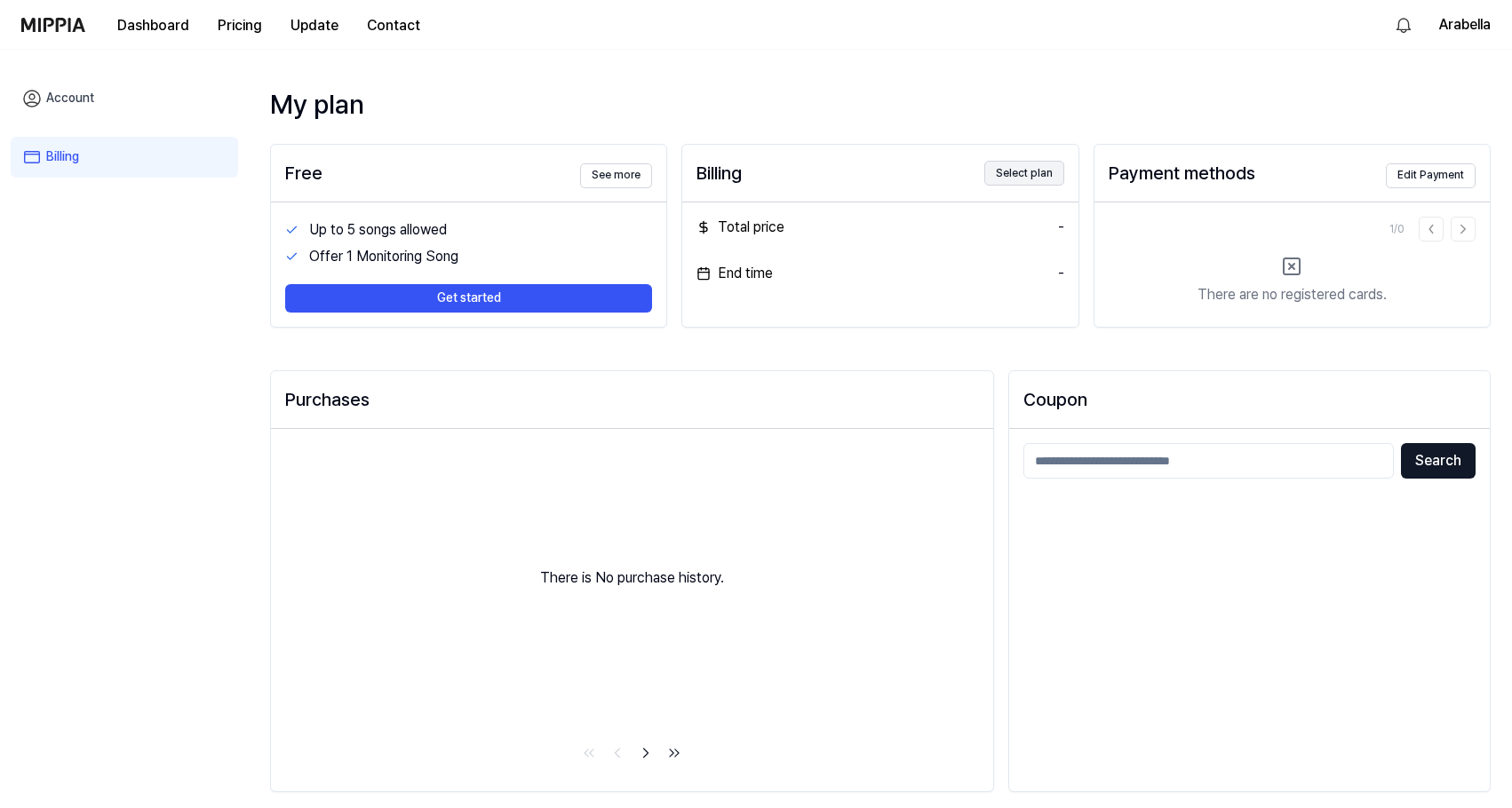 Image resolution: width=1512 pixels, height=808 pixels. What do you see at coordinates (468, 292) in the screenshot?
I see `a: Get started` at bounding box center [468, 292].